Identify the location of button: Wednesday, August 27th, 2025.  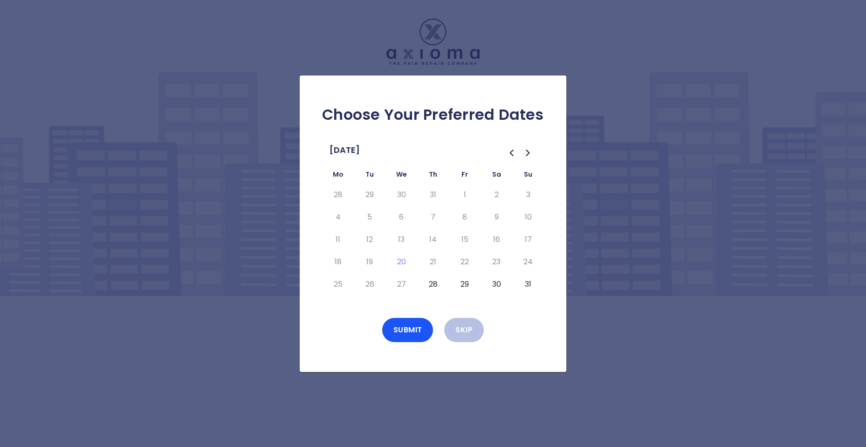
(401, 284).